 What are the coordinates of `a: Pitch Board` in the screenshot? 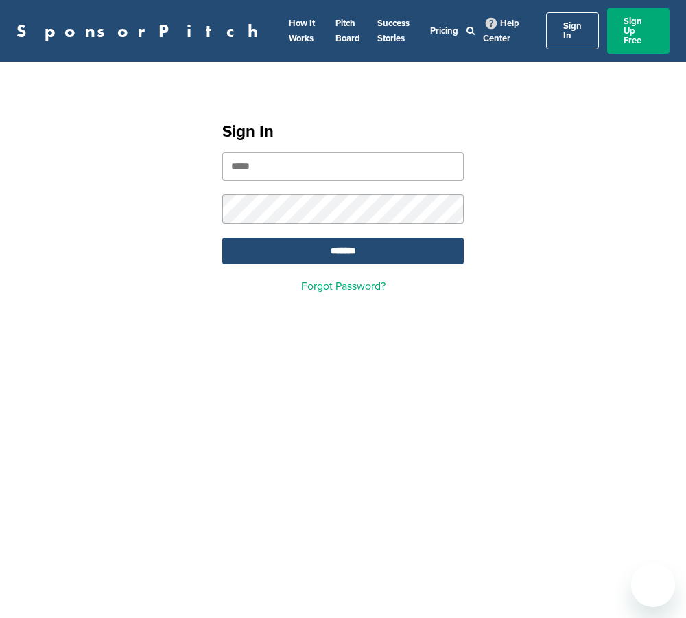 It's located at (348, 31).